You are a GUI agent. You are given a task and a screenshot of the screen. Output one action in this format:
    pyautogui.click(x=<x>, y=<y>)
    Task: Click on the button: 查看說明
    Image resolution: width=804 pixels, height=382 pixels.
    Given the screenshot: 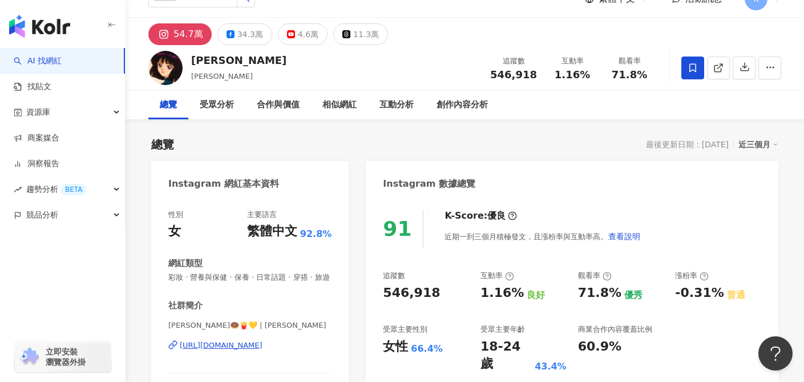 What is the action you would take?
    pyautogui.click(x=624, y=236)
    